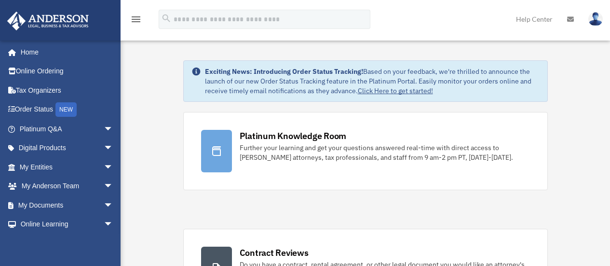 Image resolution: width=610 pixels, height=266 pixels. Describe the element at coordinates (65, 52) in the screenshot. I see `a: Home` at that location.